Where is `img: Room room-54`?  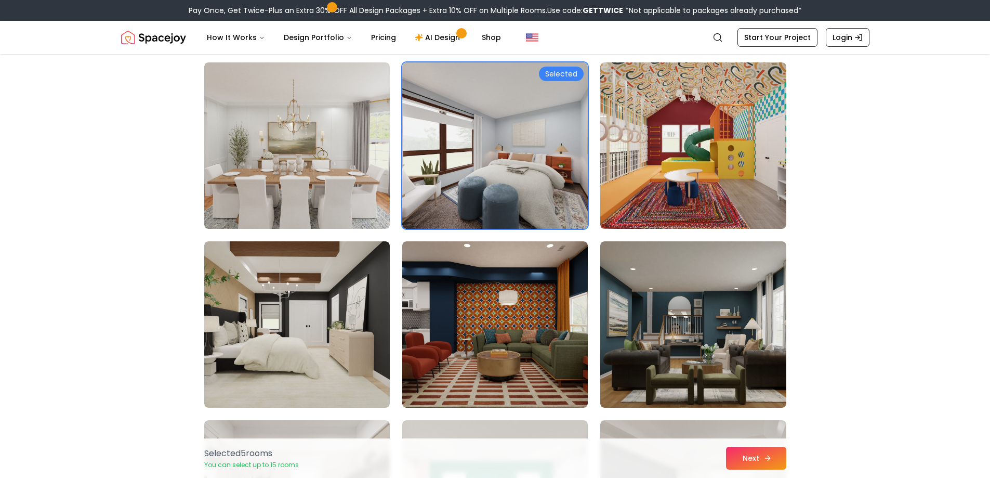
img: Room room-54 is located at coordinates (693, 146).